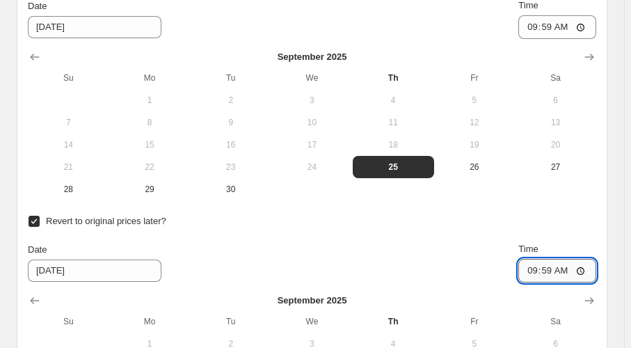 This screenshot has width=631, height=348. What do you see at coordinates (150, 100) in the screenshot?
I see `button: Monday September 1 2025` at bounding box center [150, 100].